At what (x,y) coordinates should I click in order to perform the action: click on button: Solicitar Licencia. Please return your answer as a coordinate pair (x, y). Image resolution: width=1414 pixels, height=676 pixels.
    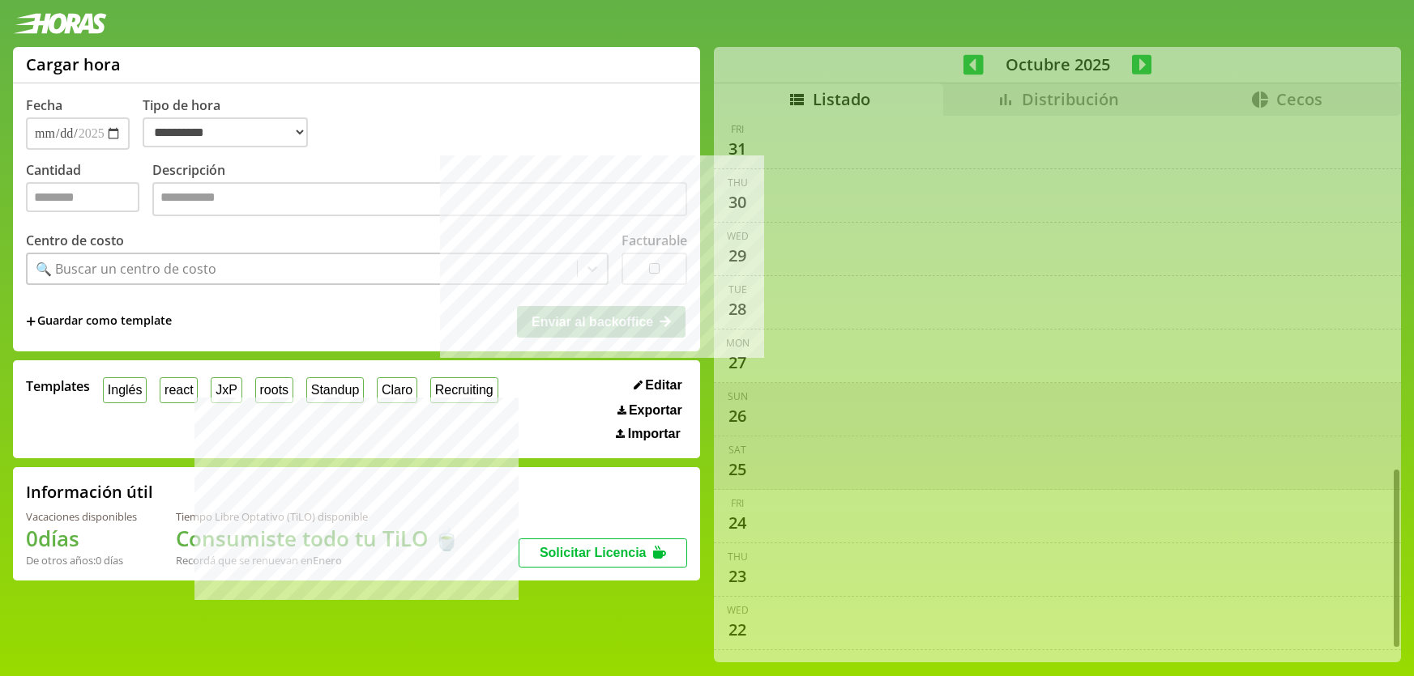
    Looking at the image, I should click on (603, 553).